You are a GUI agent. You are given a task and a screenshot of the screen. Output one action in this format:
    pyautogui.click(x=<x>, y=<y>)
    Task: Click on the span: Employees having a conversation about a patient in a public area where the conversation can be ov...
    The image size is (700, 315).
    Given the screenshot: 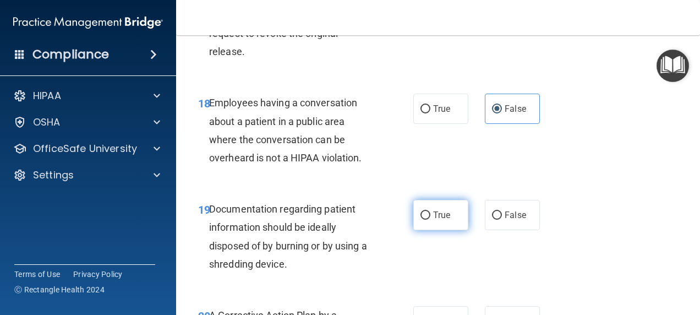 What is the action you would take?
    pyautogui.click(x=286, y=130)
    